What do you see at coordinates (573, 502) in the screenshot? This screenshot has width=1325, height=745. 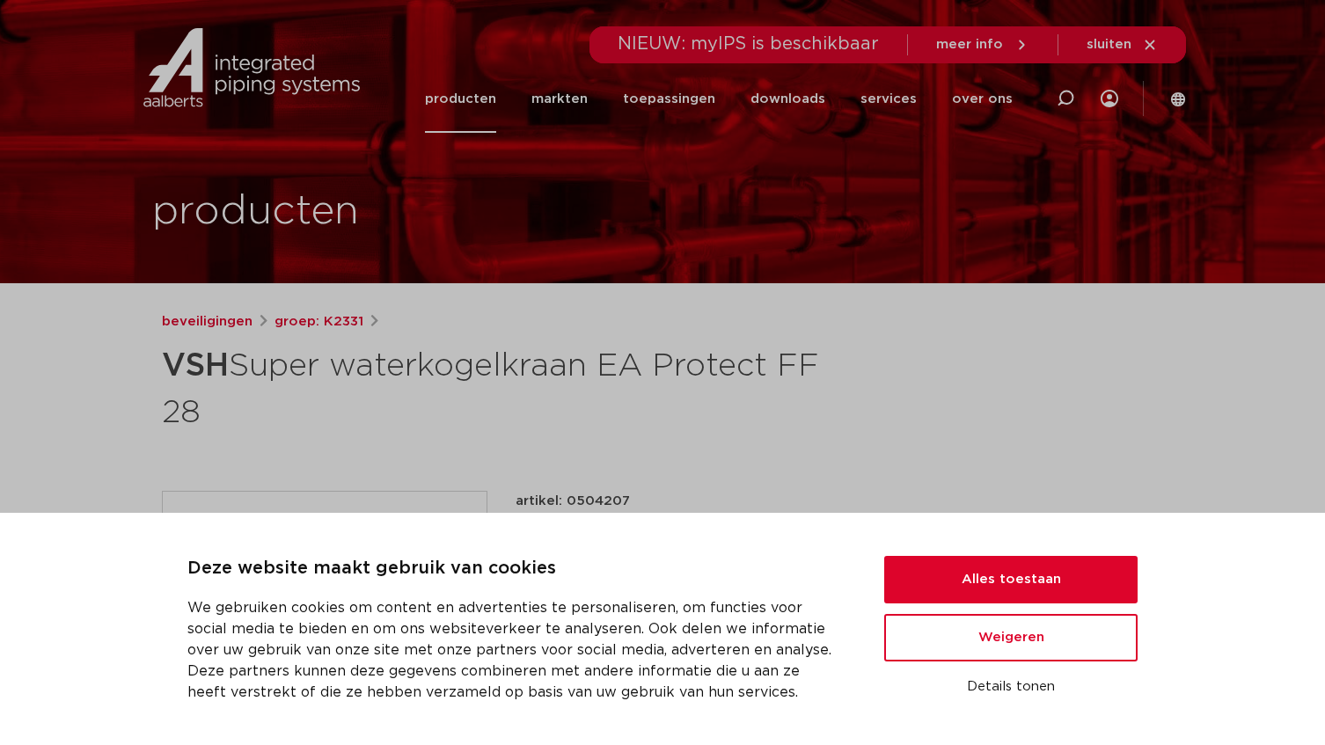 I see `p: artikel: 0504207` at bounding box center [573, 502].